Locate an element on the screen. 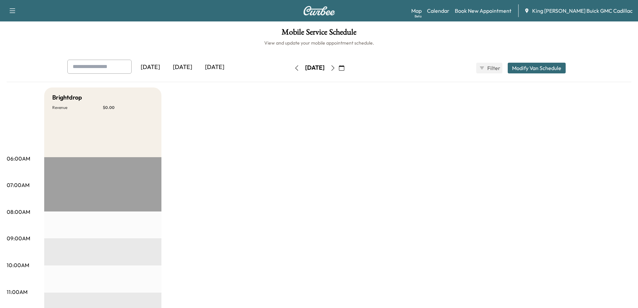 The height and width of the screenshot is (308, 638). p: 08:00AM is located at coordinates (18, 212).